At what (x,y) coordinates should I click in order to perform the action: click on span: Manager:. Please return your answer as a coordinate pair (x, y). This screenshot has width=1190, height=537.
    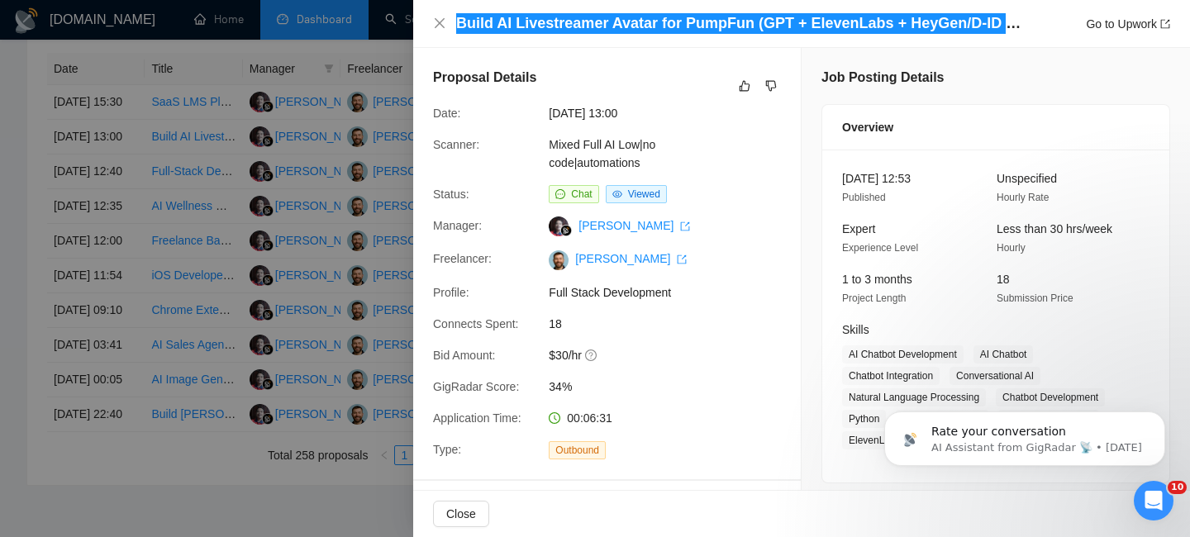
    Looking at the image, I should click on (457, 226).